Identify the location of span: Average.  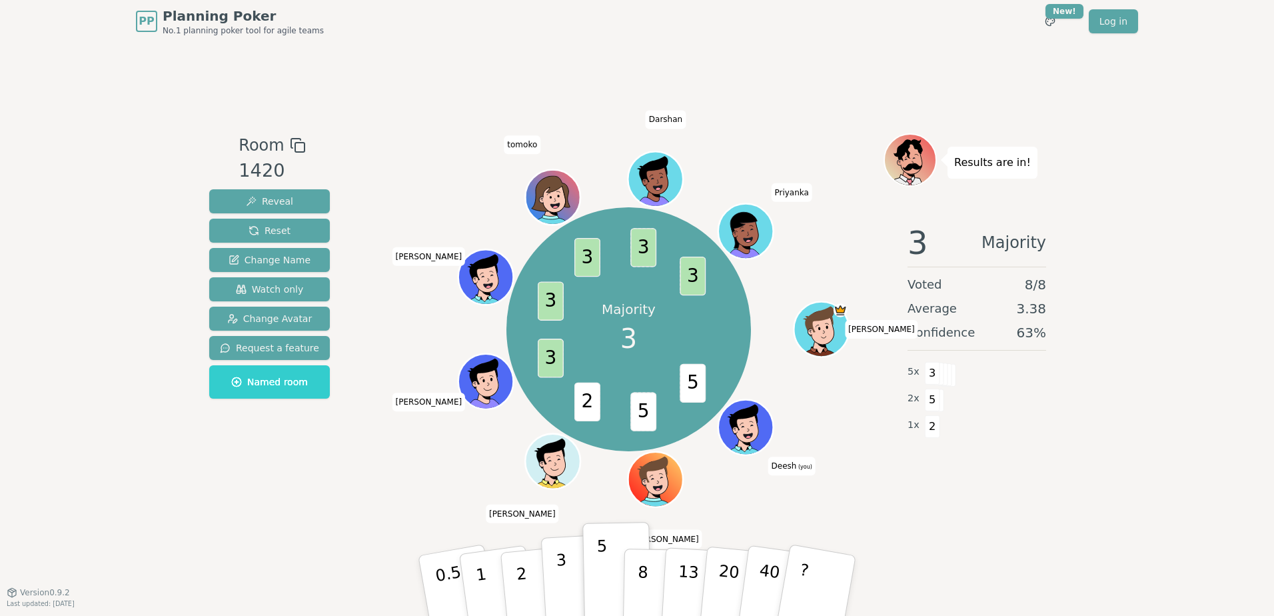
(932, 308).